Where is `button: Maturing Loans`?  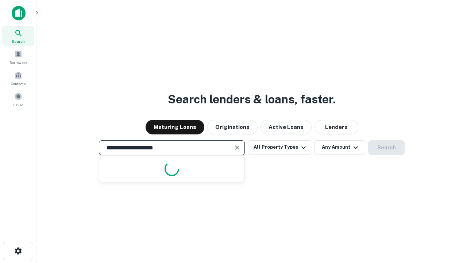
button: Maturing Loans is located at coordinates (175, 127).